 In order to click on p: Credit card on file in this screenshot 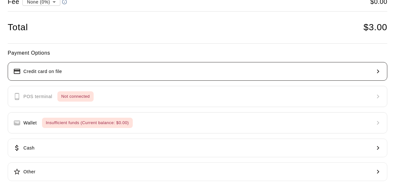, I will do `click(43, 71)`.